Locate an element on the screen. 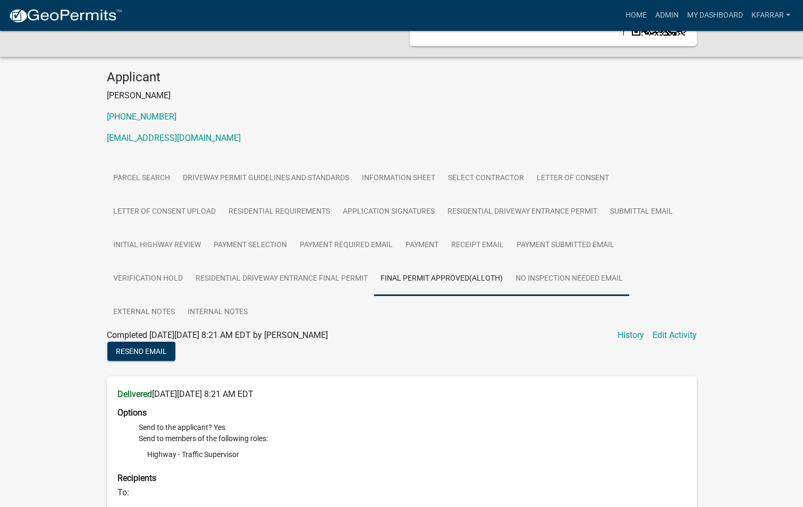 The height and width of the screenshot is (507, 803). a: Letter Of Consent is located at coordinates (573, 178).